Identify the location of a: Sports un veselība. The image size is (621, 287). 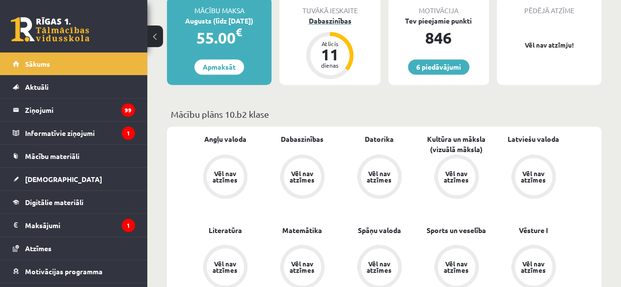
(456, 230).